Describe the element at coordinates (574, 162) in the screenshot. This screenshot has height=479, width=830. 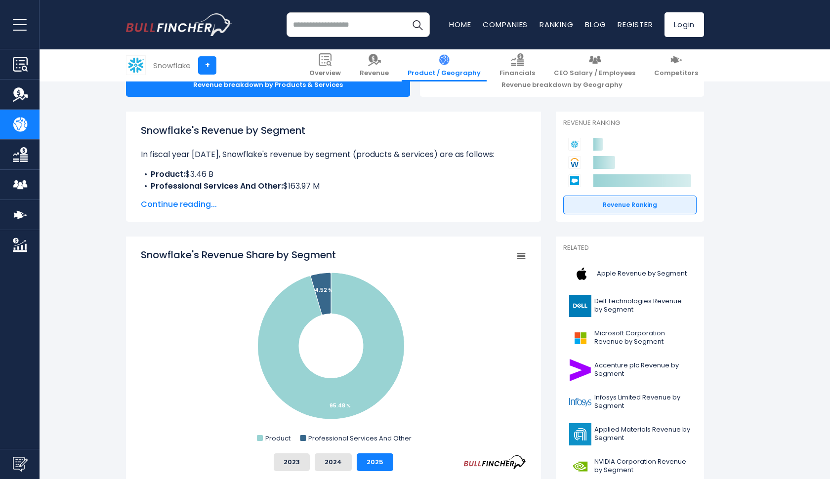
I see `img: Workday competitors logo` at that location.